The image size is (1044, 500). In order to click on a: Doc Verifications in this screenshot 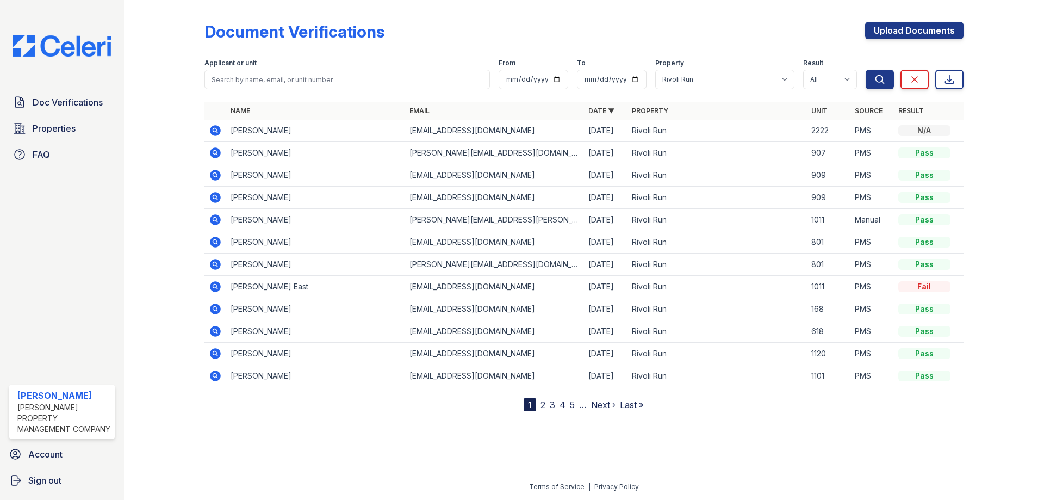, I will do `click(62, 102)`.